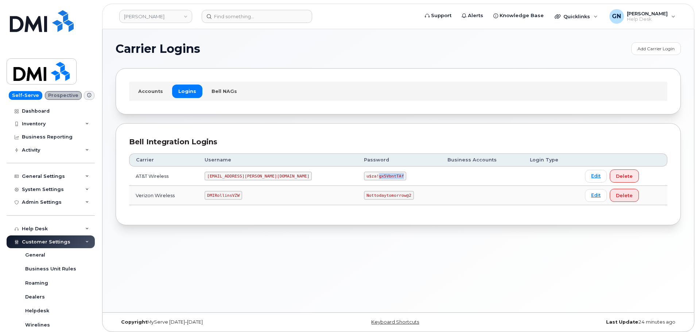  What do you see at coordinates (622, 322) in the screenshot?
I see `strong: Last Update` at bounding box center [622, 322].